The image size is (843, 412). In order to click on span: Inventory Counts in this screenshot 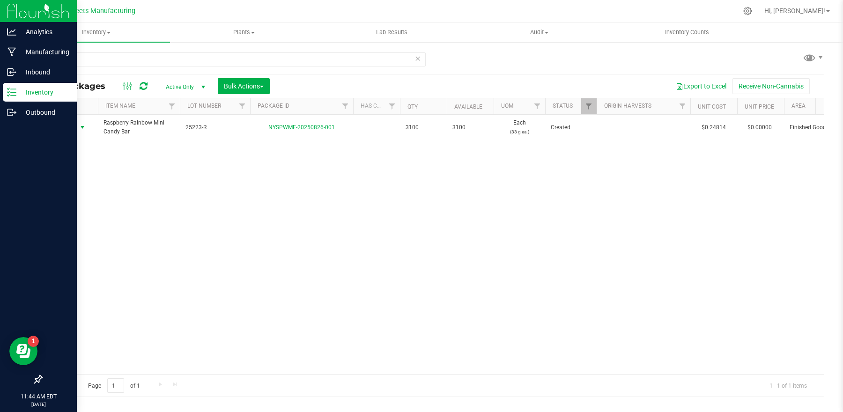, I will do `click(687, 32)`.